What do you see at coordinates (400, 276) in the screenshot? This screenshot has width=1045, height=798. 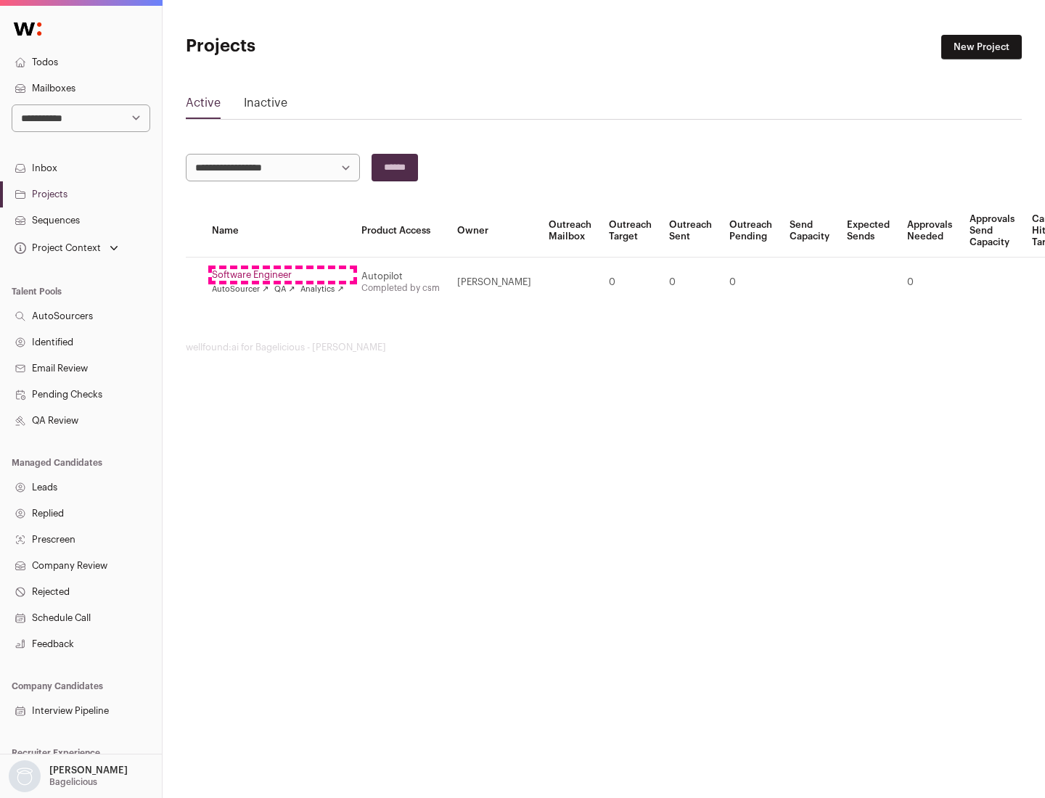 I see `div: Autopilot` at bounding box center [400, 276].